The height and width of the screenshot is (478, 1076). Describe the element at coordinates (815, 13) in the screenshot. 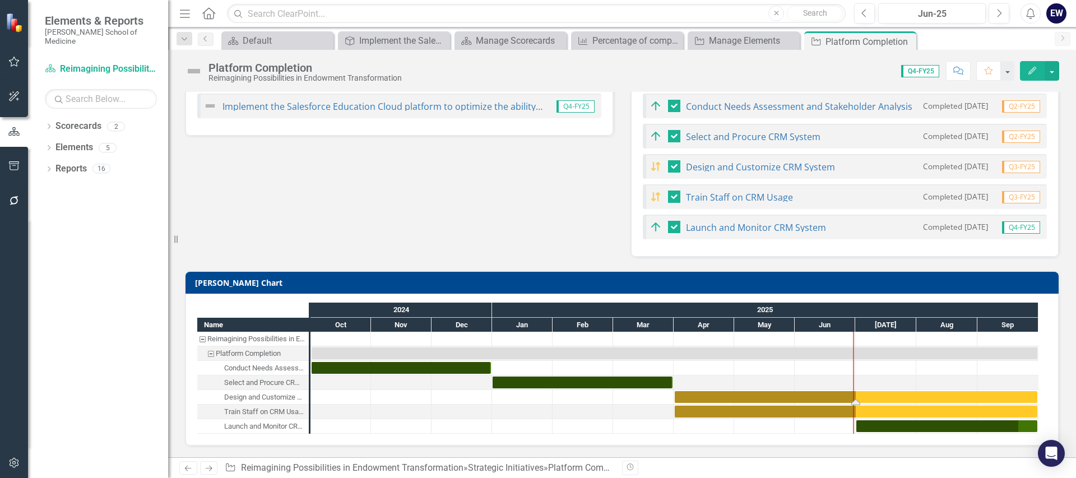

I see `button: Search` at that location.